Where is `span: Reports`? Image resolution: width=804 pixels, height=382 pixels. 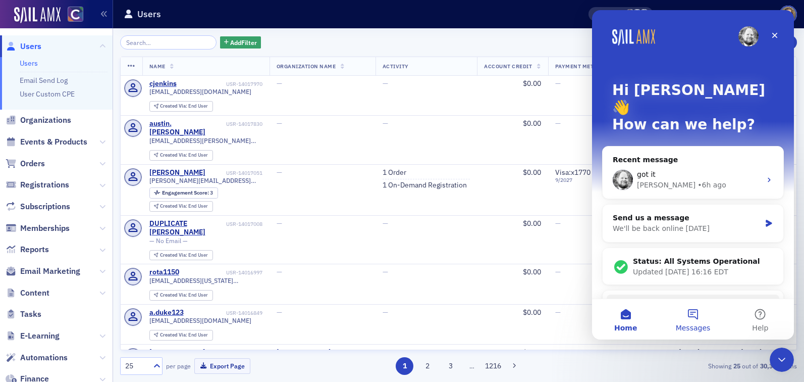
span: Reports is located at coordinates (34, 249).